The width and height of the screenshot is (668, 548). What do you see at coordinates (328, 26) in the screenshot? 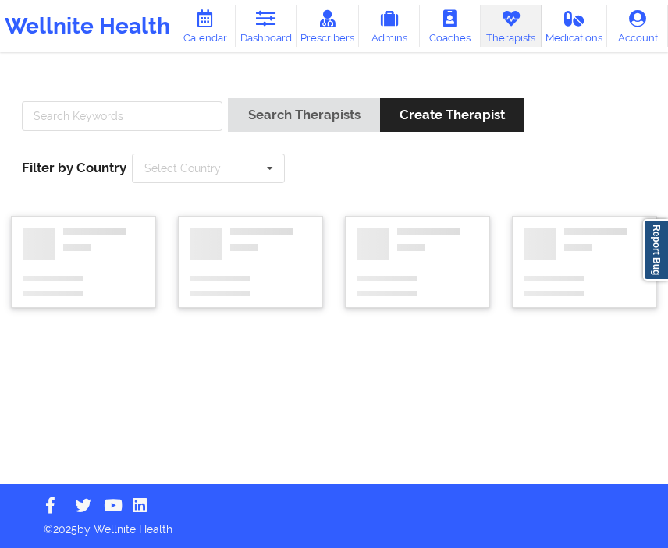
I see `a: Prescribers` at bounding box center [328, 26].